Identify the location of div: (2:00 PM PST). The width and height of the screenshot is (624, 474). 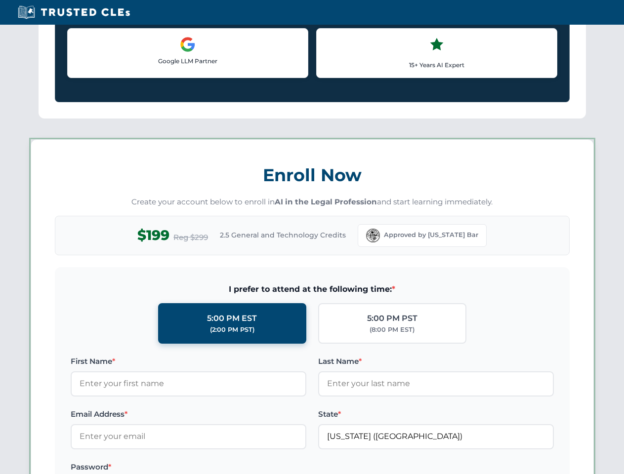
(232, 330).